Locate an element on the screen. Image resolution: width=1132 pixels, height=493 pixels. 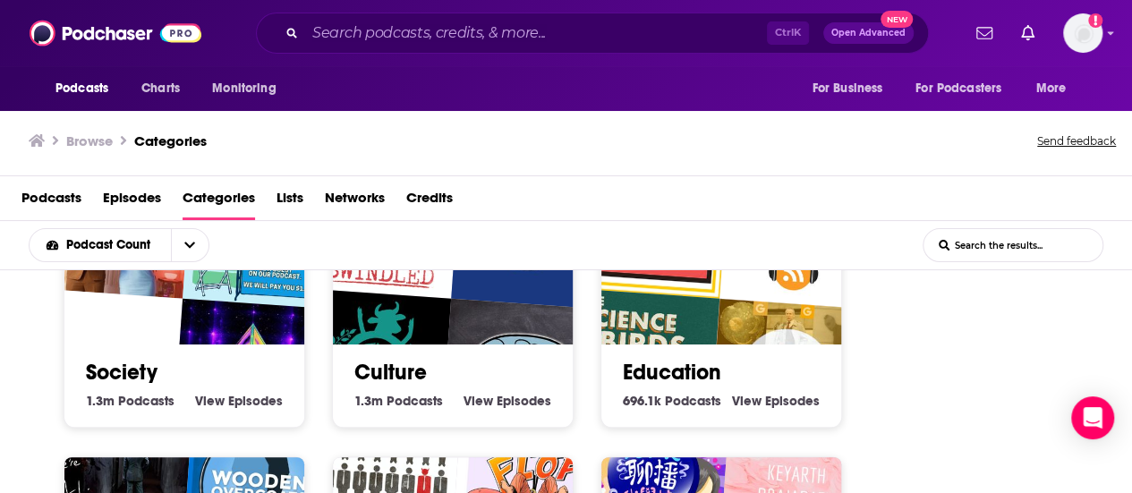
a: Podchaser - Follow, Share and Rate Podcasts is located at coordinates (115, 33).